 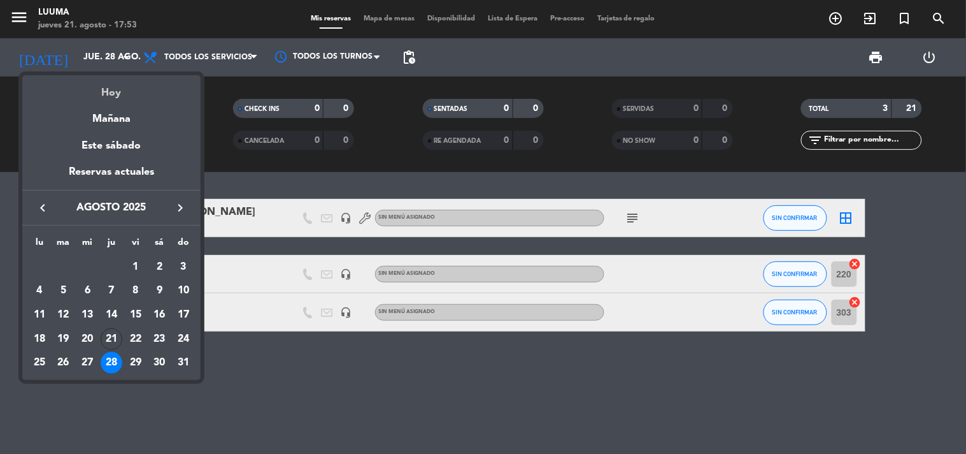 I want to click on i: keyboard_arrow_left, so click(x=43, y=208).